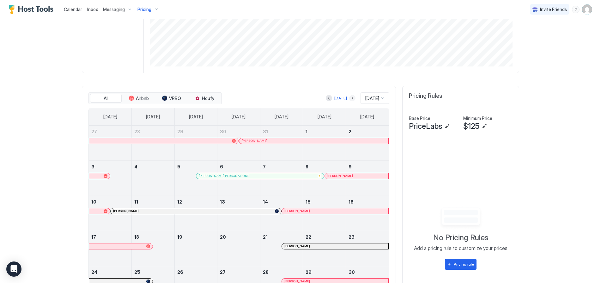 This screenshot has height=283, width=601. What do you see at coordinates (110, 236) in the screenshot?
I see `a: August 17, 2025` at bounding box center [110, 236].